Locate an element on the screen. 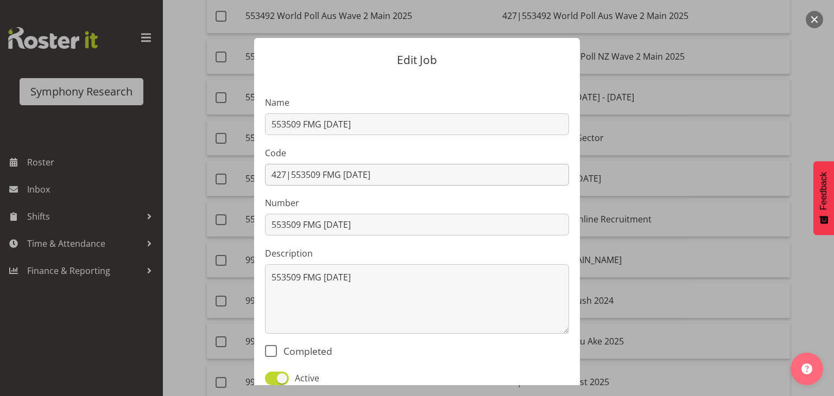 This screenshot has width=834, height=396. input: Job Code is located at coordinates (417, 175).